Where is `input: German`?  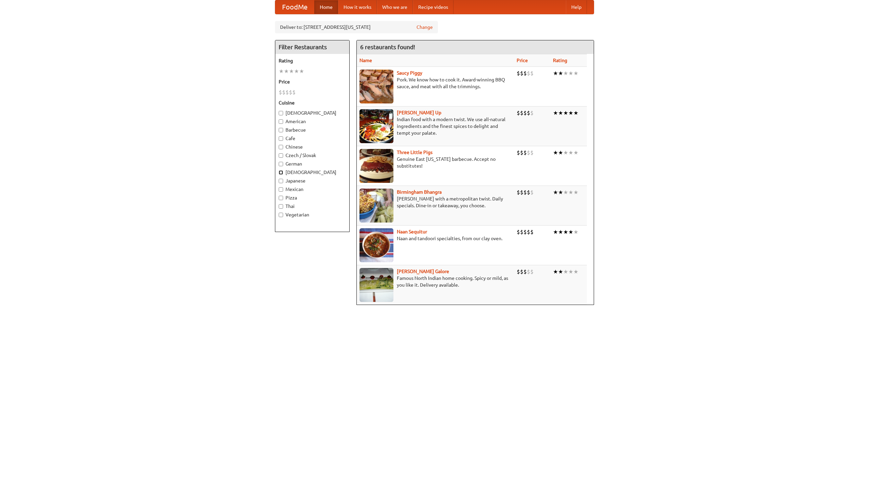
input: German is located at coordinates (281, 164).